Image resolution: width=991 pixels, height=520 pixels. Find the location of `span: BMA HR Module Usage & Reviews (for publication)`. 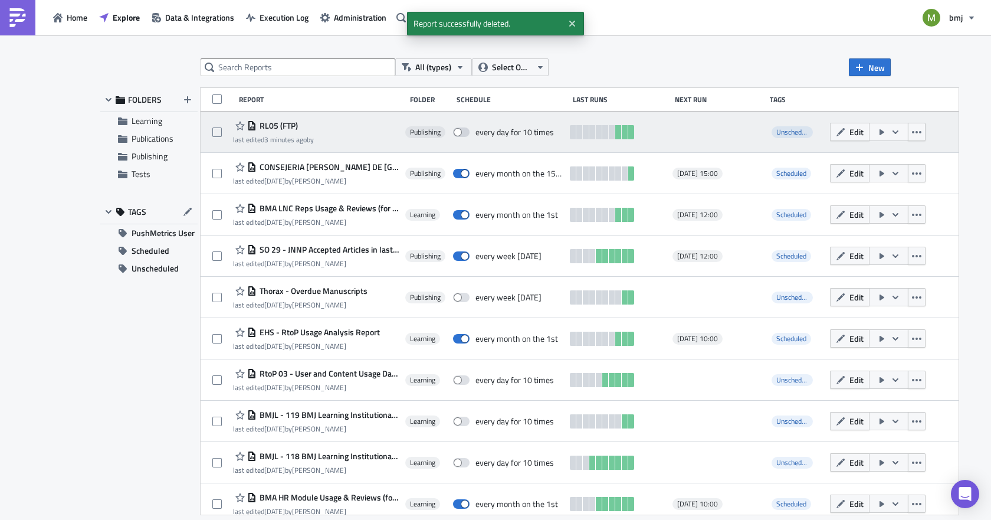

span: BMA HR Module Usage & Reviews (for publication) is located at coordinates (328, 497).